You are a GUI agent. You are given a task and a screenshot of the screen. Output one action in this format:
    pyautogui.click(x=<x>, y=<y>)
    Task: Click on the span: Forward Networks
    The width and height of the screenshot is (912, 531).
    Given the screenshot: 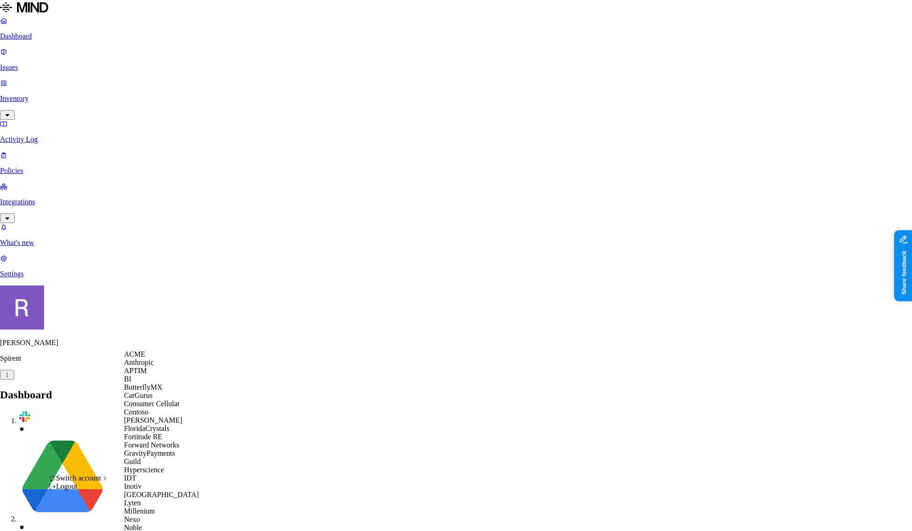 What is the action you would take?
    pyautogui.click(x=151, y=445)
    